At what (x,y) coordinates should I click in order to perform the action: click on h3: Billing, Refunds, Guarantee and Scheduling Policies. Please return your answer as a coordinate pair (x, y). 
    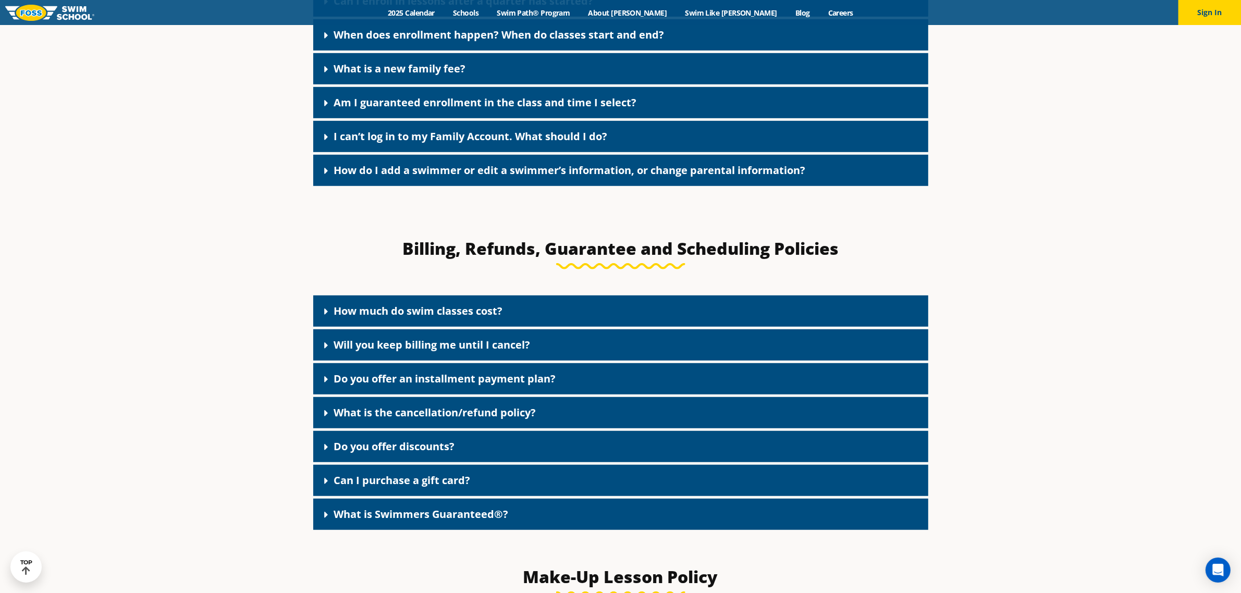
    Looking at the image, I should click on (621, 249).